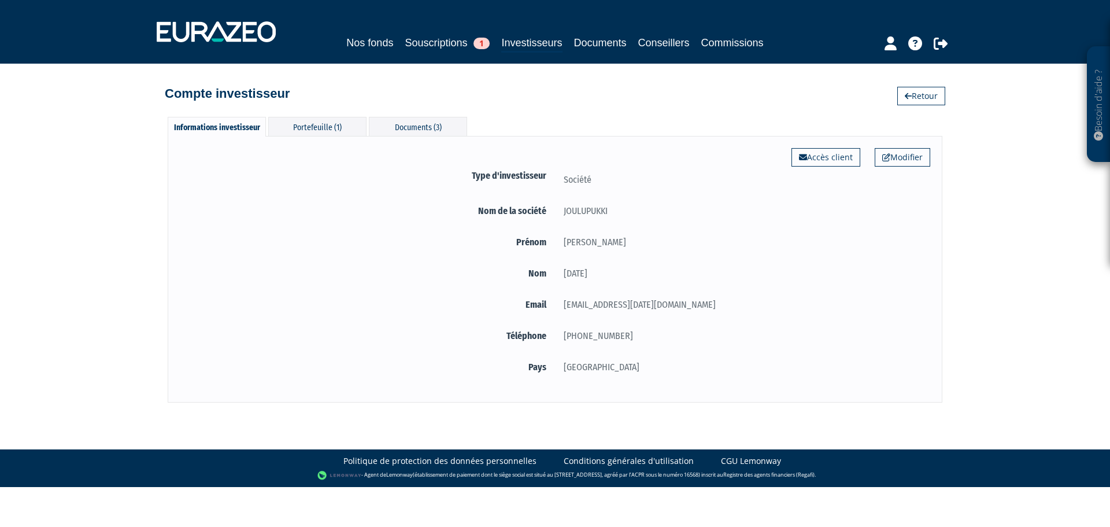 The height and width of the screenshot is (527, 1110). I want to click on label: Prénom, so click(367, 242).